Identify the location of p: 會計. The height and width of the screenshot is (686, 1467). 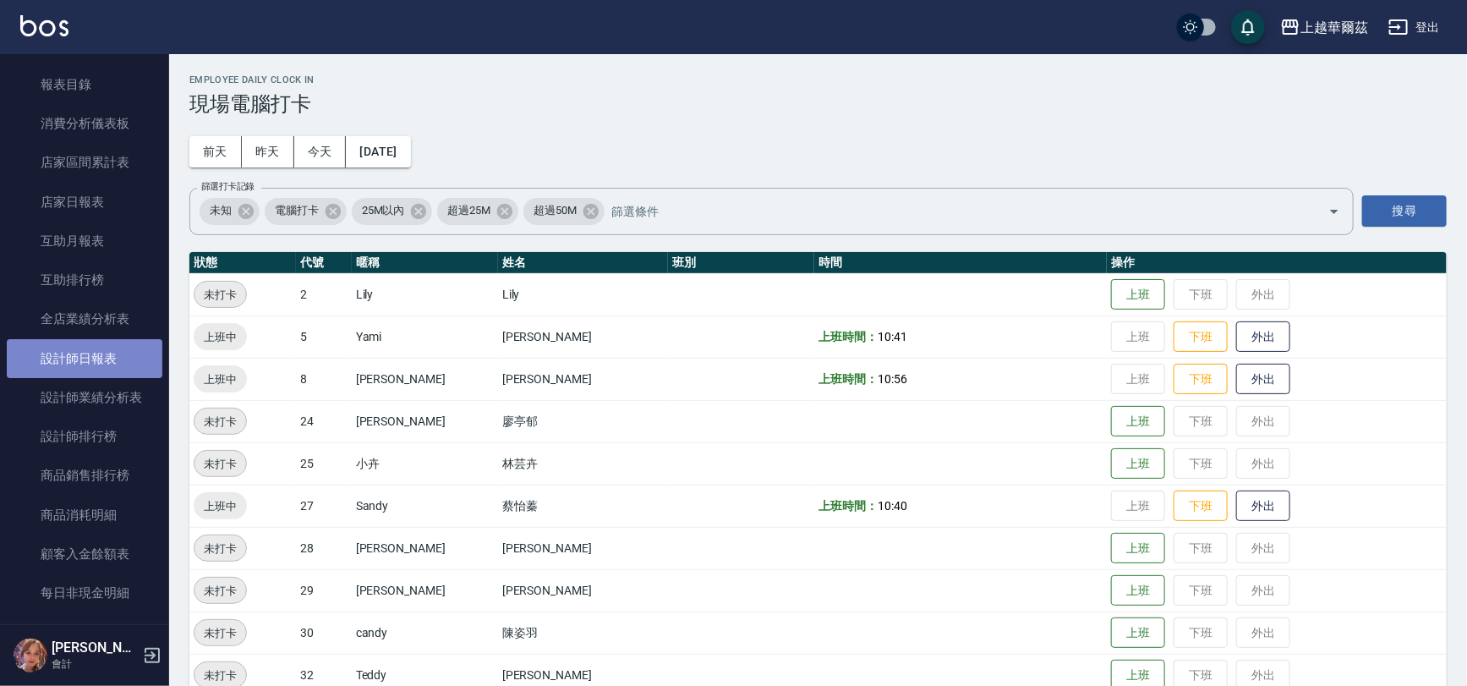
(95, 664).